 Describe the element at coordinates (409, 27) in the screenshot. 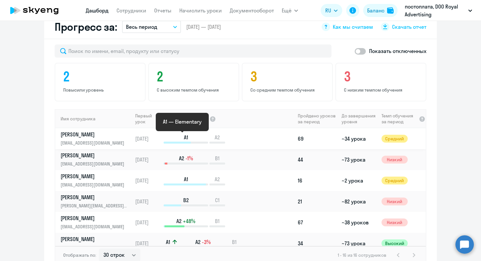

I see `span: Скачать отчет` at that location.